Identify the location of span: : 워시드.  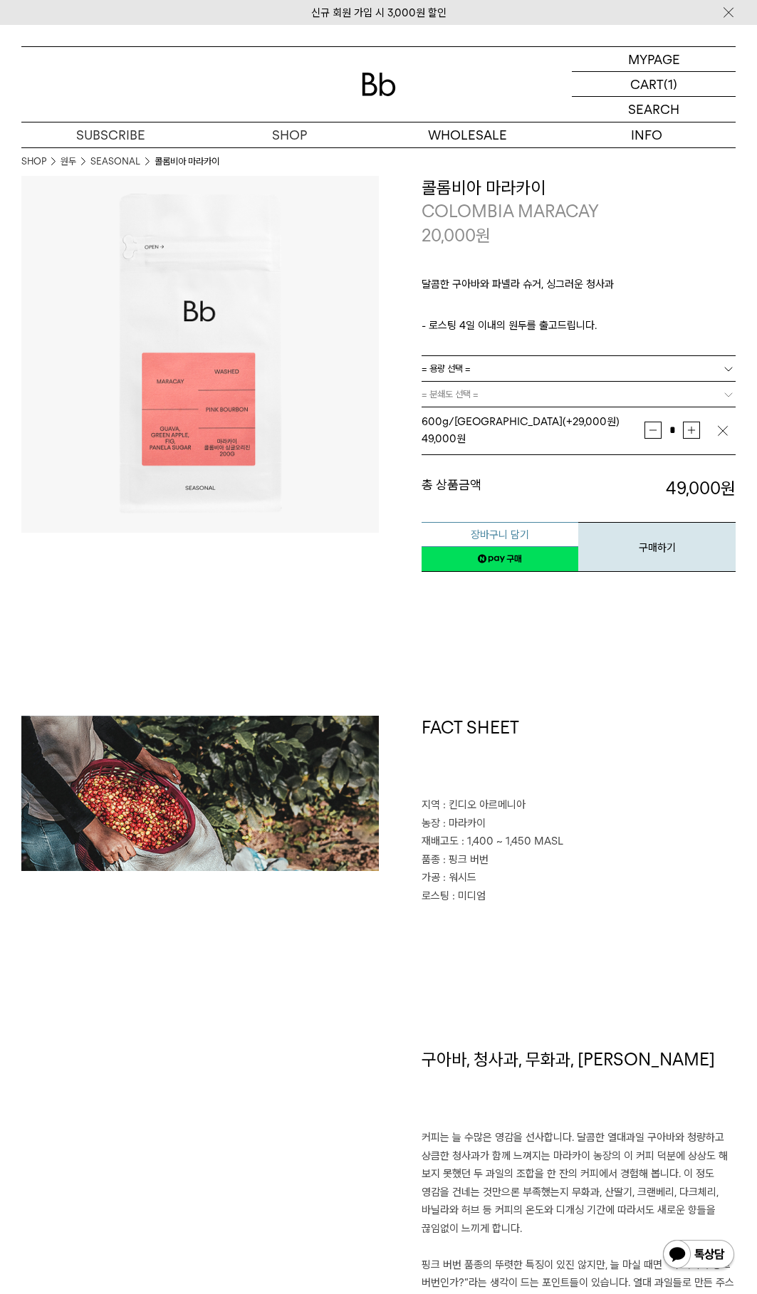
(459, 878).